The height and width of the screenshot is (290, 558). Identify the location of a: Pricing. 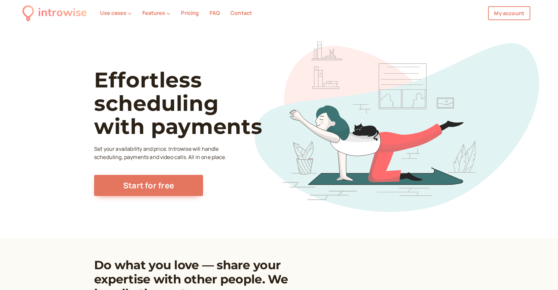
(190, 13).